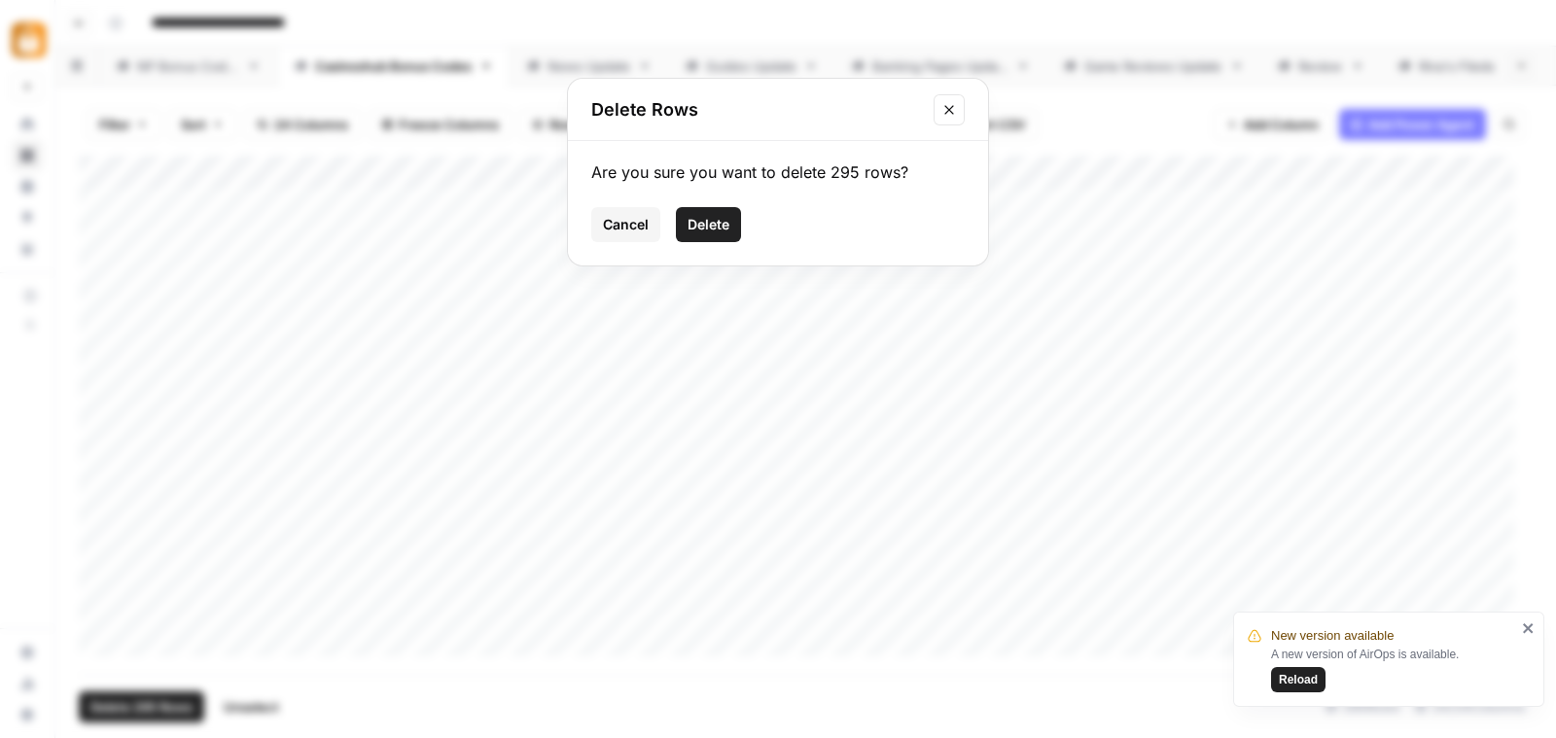  I want to click on span: New version available, so click(1333, 636).